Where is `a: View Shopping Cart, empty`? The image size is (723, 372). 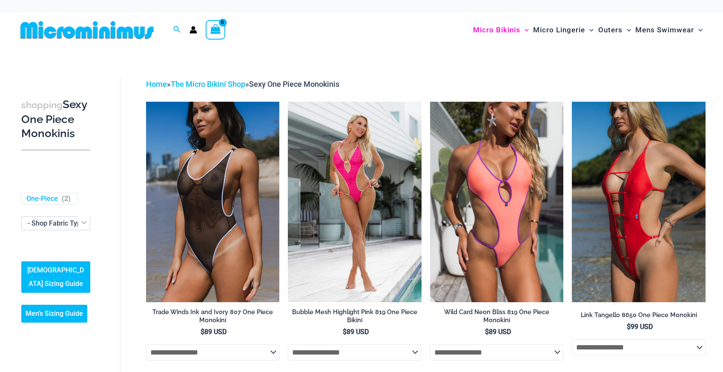 a: View Shopping Cart, empty is located at coordinates (215, 30).